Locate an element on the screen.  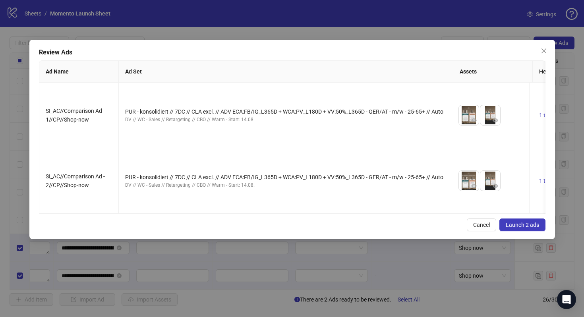
th: Ad Name is located at coordinates (79, 71).